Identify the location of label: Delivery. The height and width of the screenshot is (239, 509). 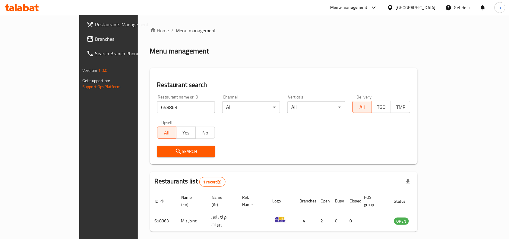
(364, 97).